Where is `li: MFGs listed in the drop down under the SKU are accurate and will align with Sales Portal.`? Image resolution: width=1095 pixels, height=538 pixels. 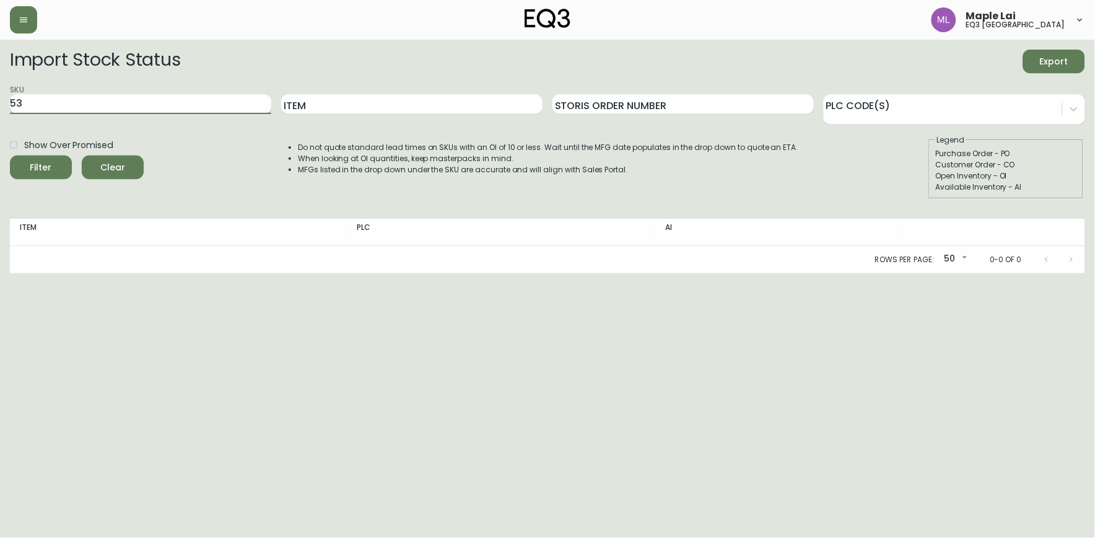
li: MFGs listed in the drop down under the SKU are accurate and will align with Sales Portal. is located at coordinates (548, 170).